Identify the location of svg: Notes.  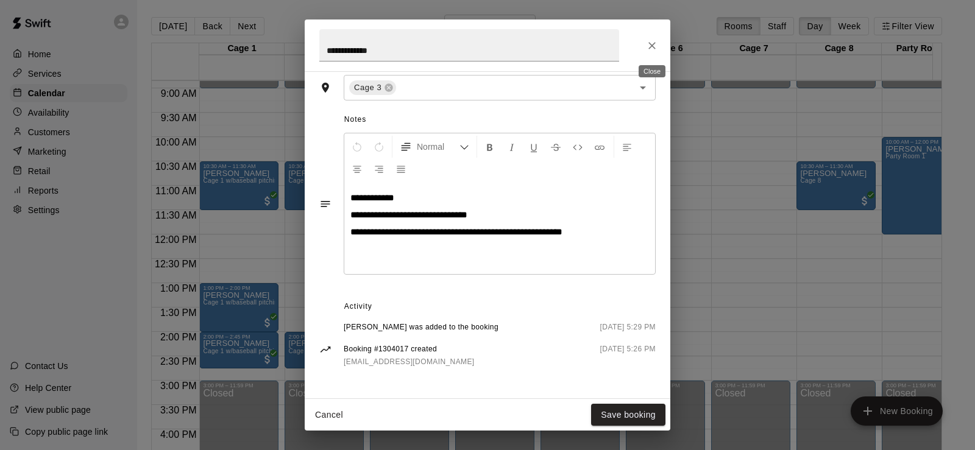
(325, 204).